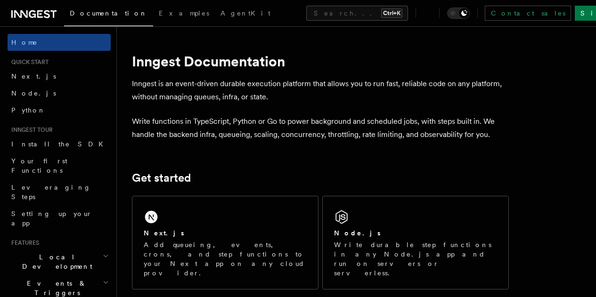  What do you see at coordinates (164, 233) in the screenshot?
I see `h2: Next.js` at bounding box center [164, 233].